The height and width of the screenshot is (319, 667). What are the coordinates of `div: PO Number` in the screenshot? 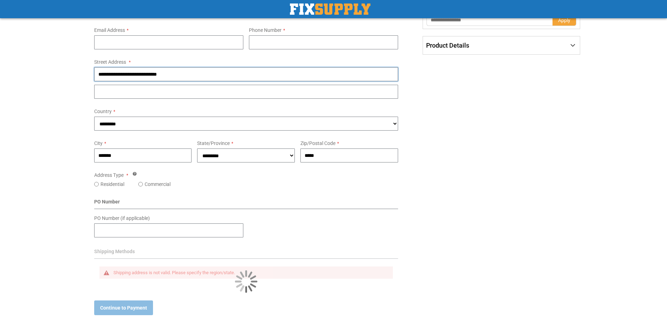 It's located at (246, 203).